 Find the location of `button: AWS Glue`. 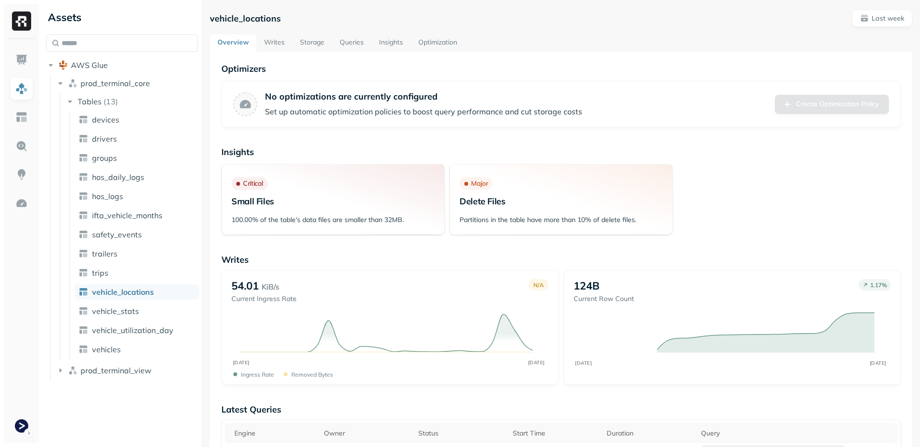

button: AWS Glue is located at coordinates (122, 65).